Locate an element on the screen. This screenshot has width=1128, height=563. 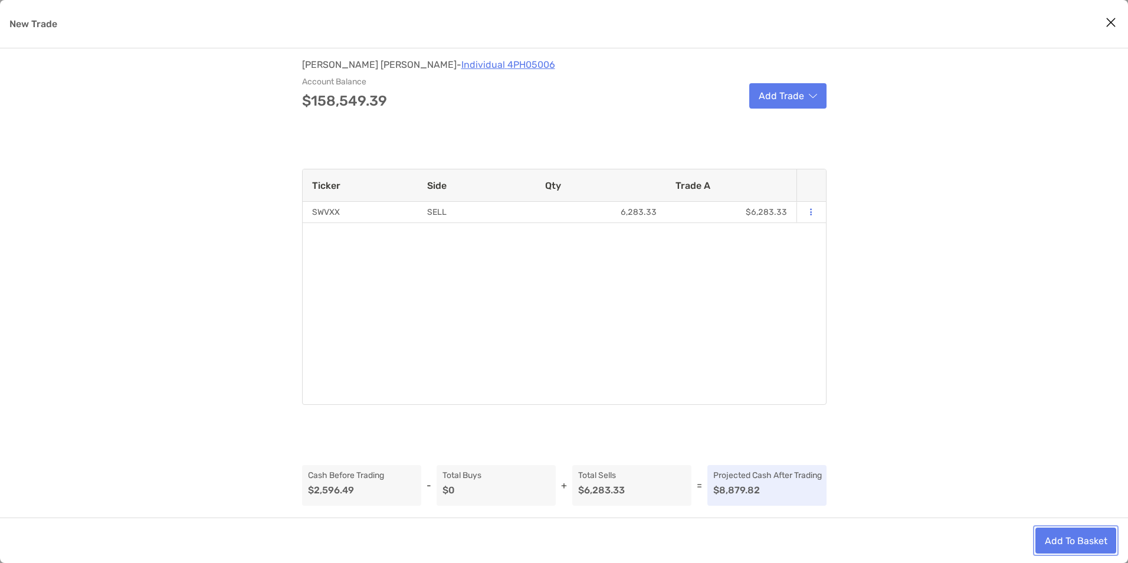
a: Individual 4PH05006 is located at coordinates (508, 65).